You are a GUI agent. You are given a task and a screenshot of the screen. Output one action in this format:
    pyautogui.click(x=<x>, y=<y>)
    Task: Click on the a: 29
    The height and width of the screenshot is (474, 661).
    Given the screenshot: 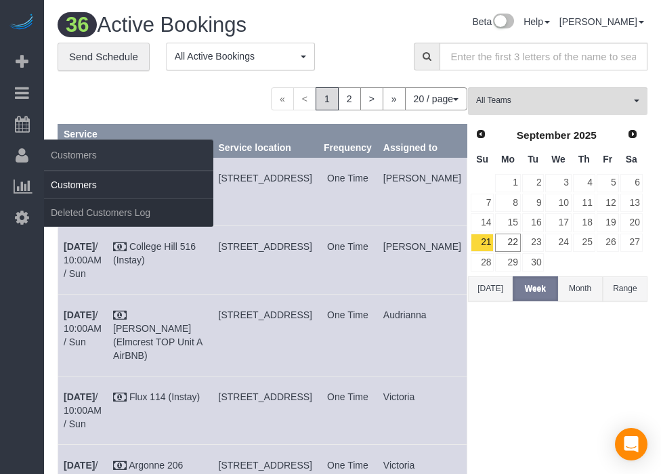 What is the action you would take?
    pyautogui.click(x=507, y=262)
    